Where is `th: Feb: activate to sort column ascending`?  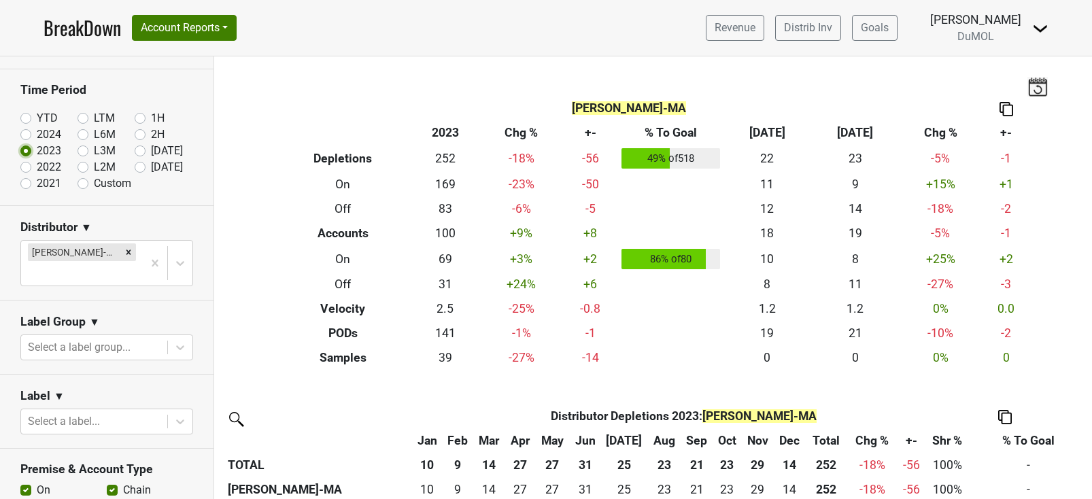 th: Feb: activate to sort column ascending is located at coordinates (457, 440).